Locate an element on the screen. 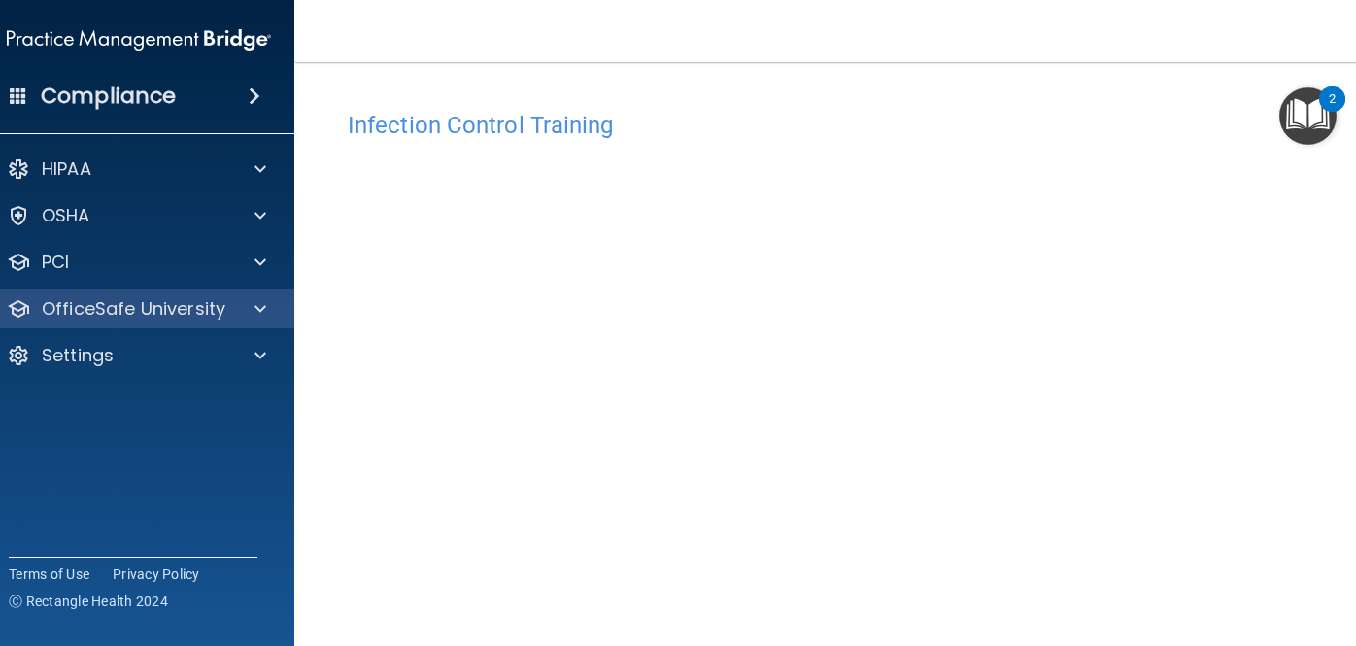  p: OfficeSafe University is located at coordinates (133, 309).